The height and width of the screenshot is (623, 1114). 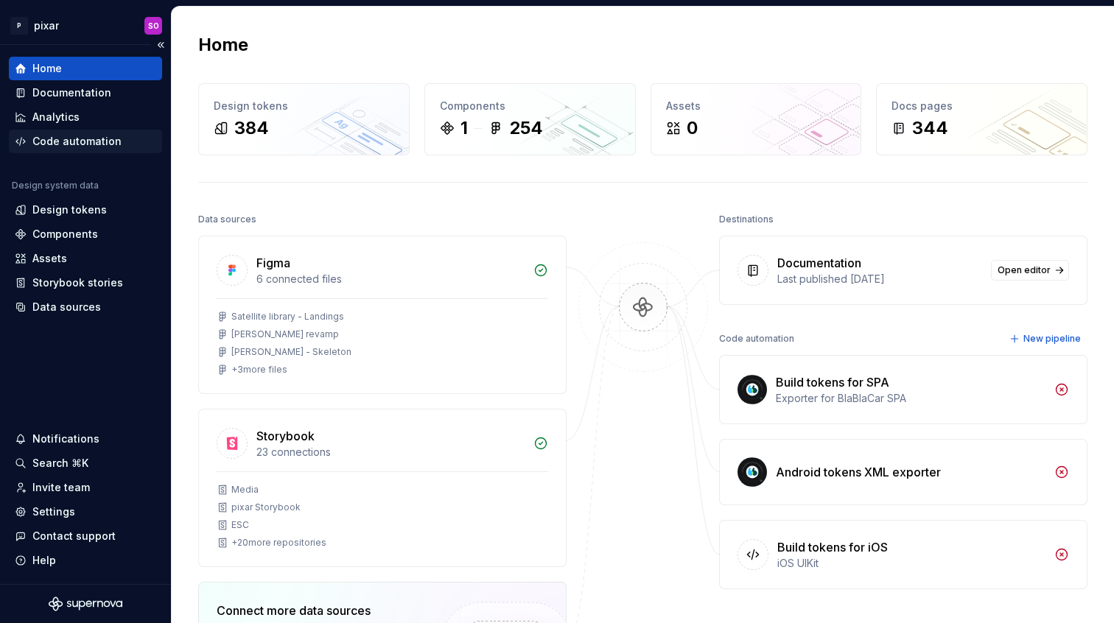 What do you see at coordinates (46, 26) in the screenshot?
I see `div: pixar` at bounding box center [46, 26].